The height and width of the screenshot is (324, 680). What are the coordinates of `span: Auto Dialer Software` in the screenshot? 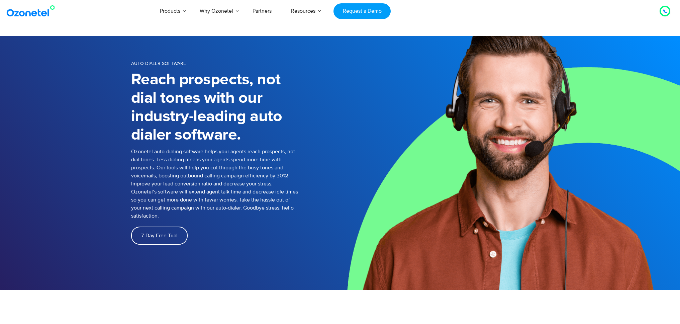 It's located at (158, 63).